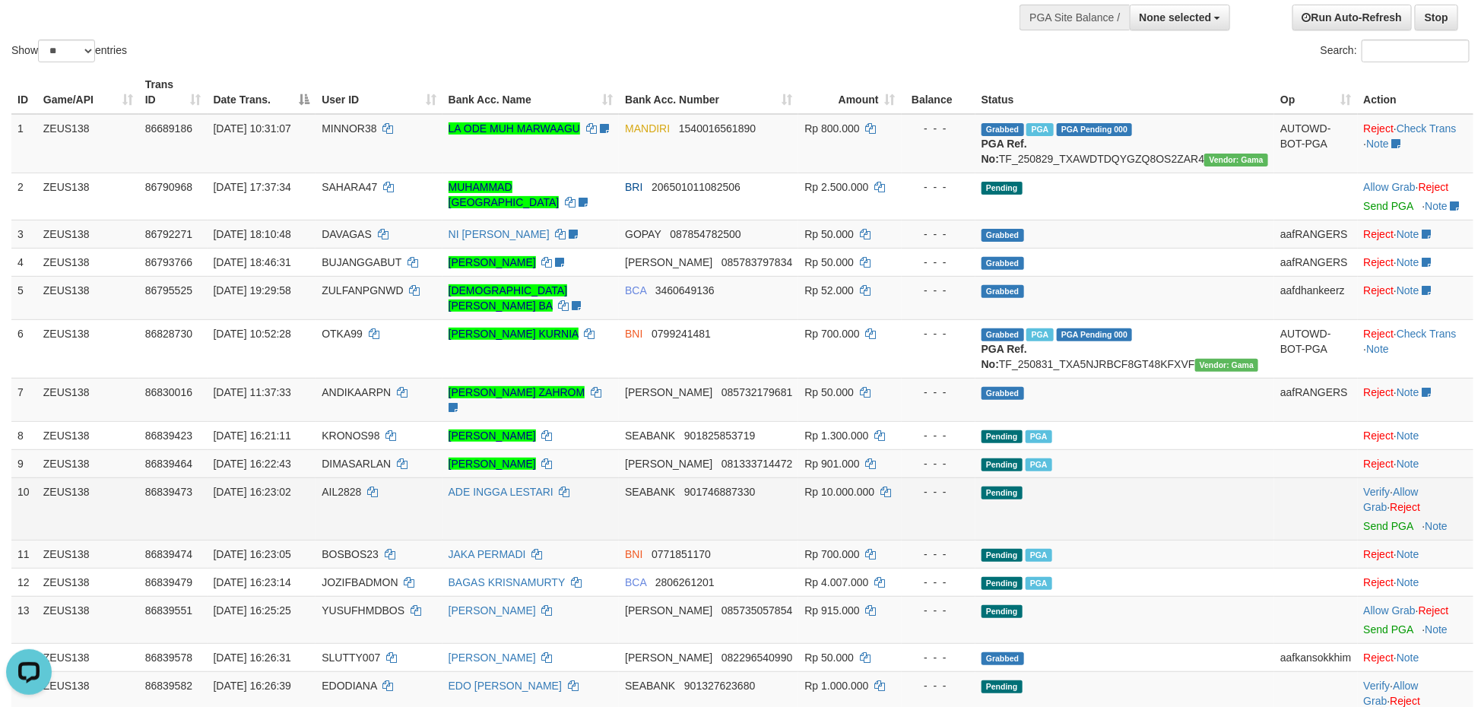 This screenshot has height=707, width=1481. I want to click on span: 86830016, so click(169, 392).